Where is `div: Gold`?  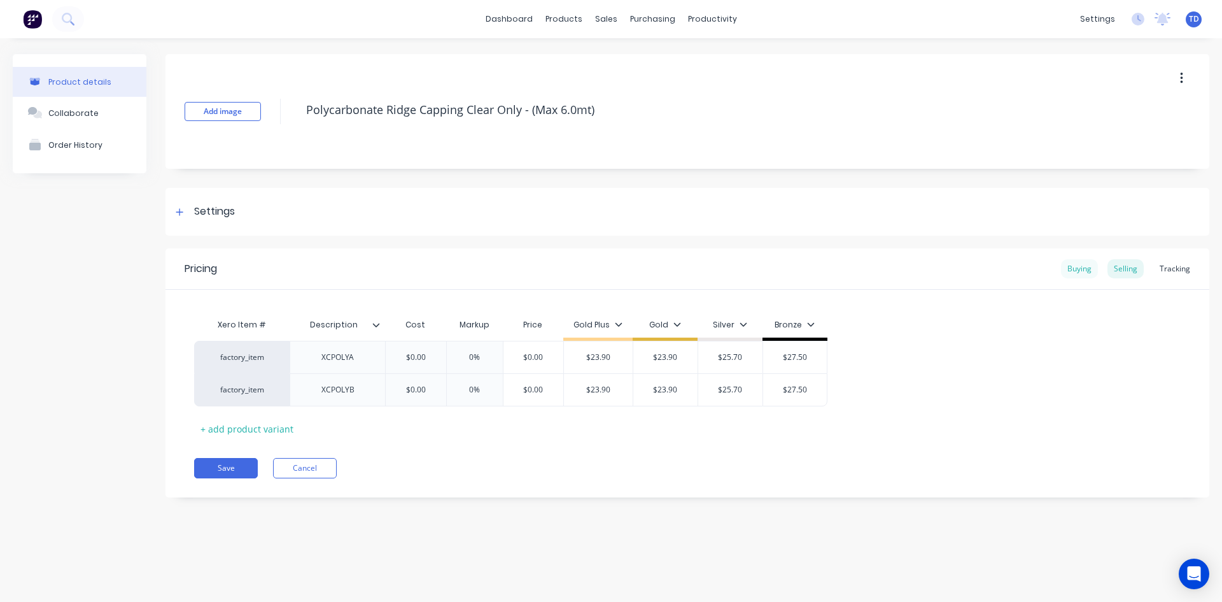
div: Gold is located at coordinates (665, 325).